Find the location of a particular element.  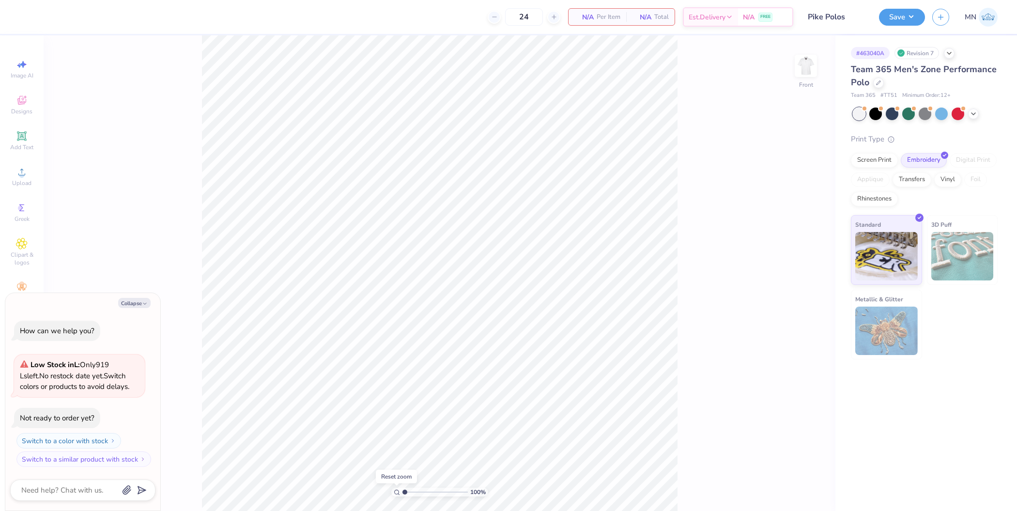

span: FREE is located at coordinates (765, 17).